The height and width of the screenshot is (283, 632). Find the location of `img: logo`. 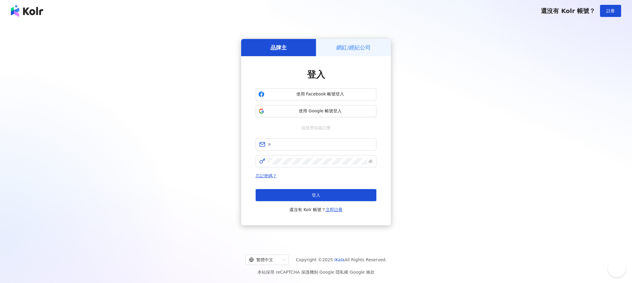

img: logo is located at coordinates (27, 11).